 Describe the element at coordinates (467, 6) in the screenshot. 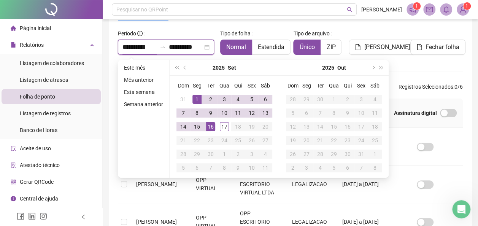

I see `sup: Atualize o seu contato no menu Meus Dados` at that location.